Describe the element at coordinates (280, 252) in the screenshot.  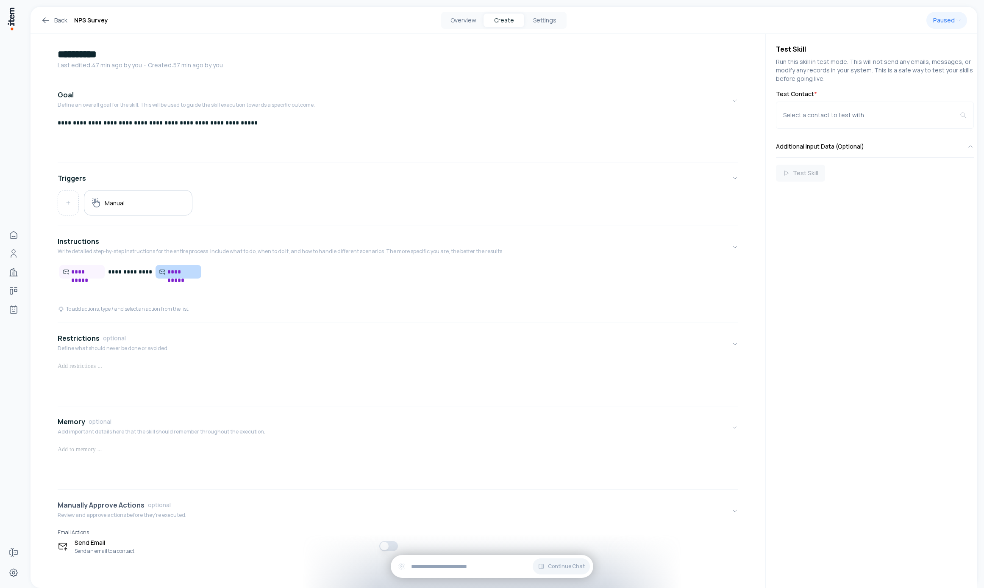
I see `p: Write detailed step-by-step instructions for the entire process. Include what to do, when to do i...` at that location.